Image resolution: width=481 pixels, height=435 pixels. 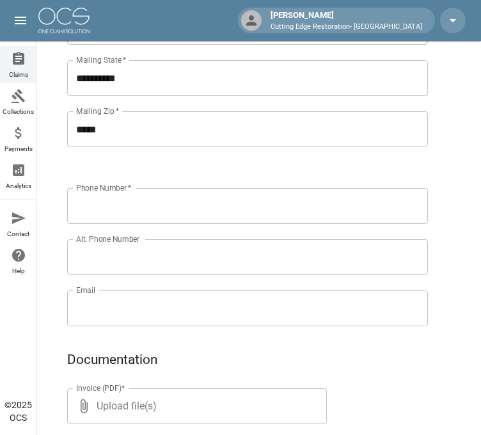 What do you see at coordinates (19, 75) in the screenshot?
I see `span: Claims` at bounding box center [19, 75].